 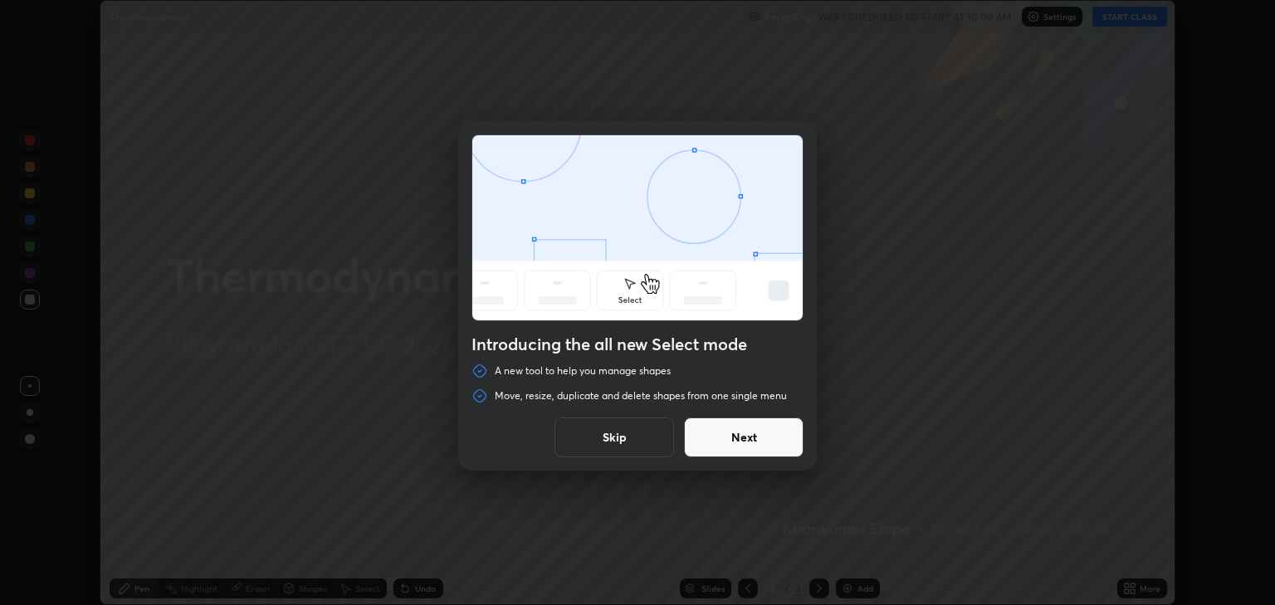 What do you see at coordinates (614, 437) in the screenshot?
I see `button: Skip` at bounding box center [614, 437].